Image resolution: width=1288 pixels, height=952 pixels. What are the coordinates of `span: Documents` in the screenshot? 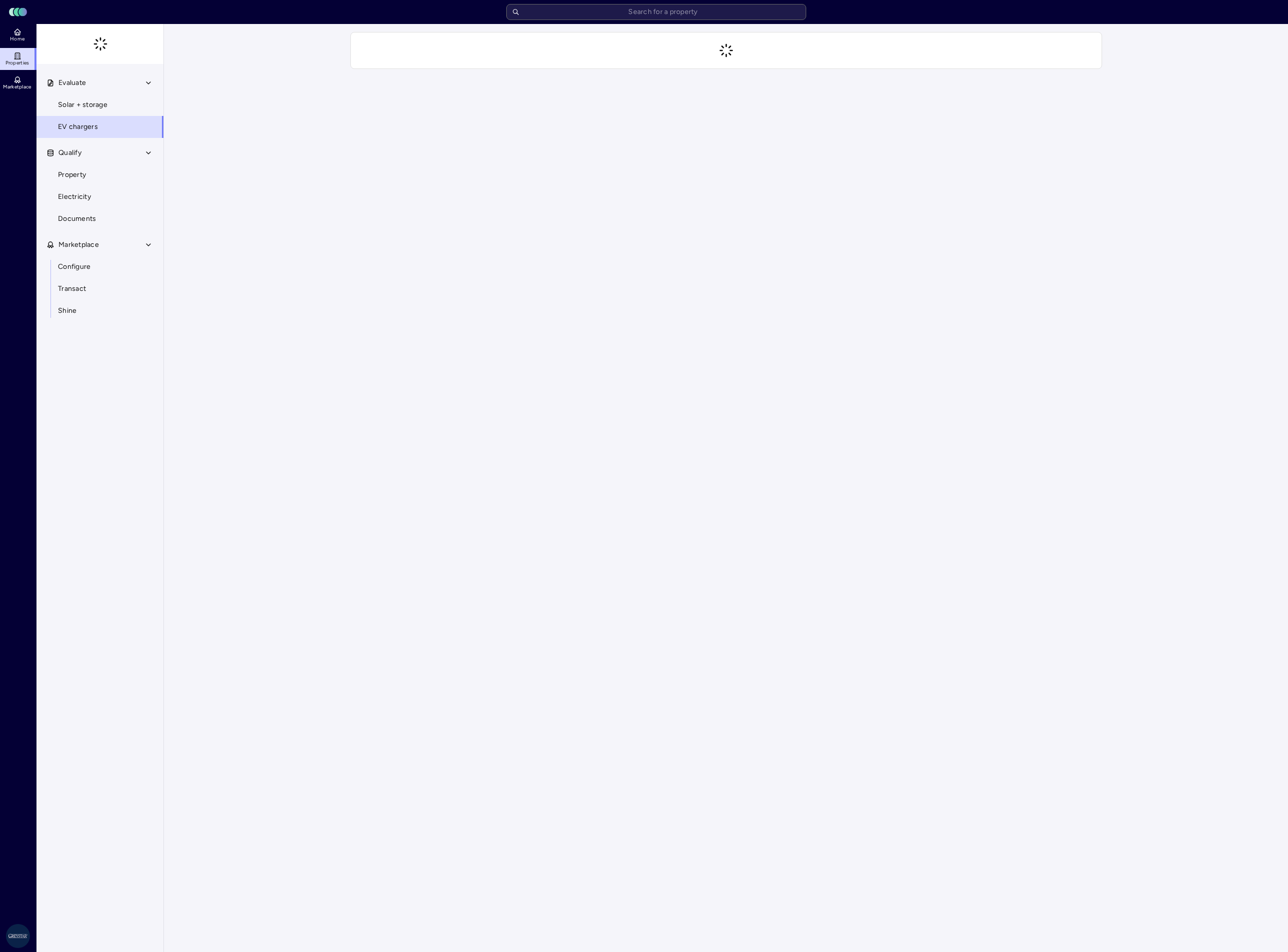 It's located at (77, 219).